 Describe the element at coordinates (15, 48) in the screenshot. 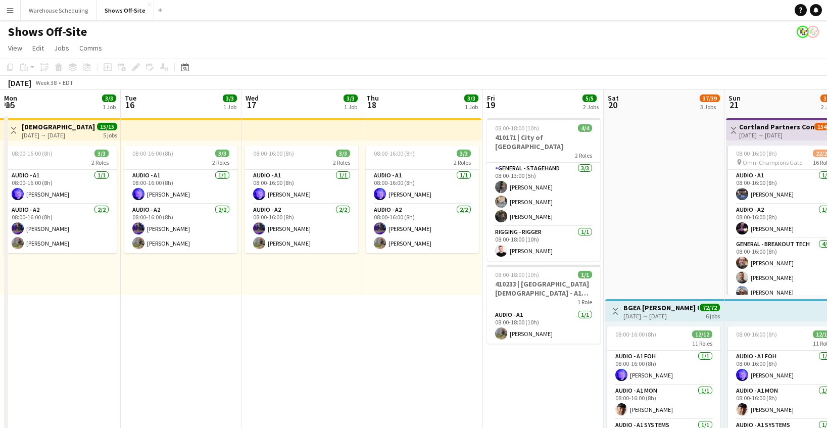

I see `a: View` at that location.